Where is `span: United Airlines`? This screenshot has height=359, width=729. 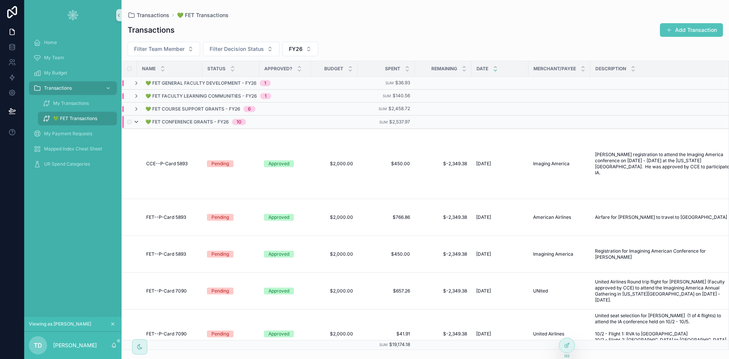 span: United Airlines is located at coordinates (549, 334).